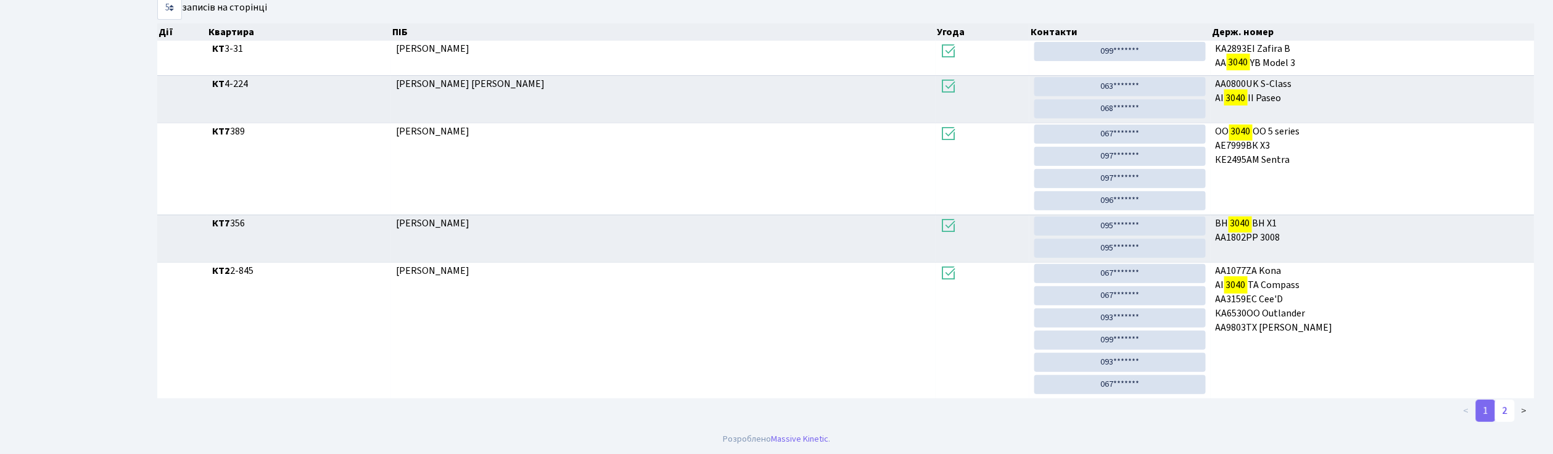 This screenshot has height=454, width=1553. I want to click on th: Квартира, so click(299, 32).